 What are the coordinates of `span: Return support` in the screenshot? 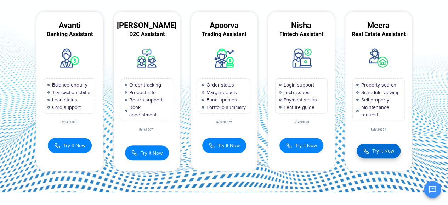 It's located at (145, 99).